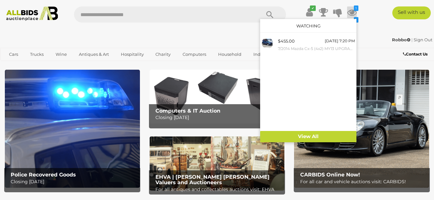 Image resolution: width=434 pixels, height=200 pixels. I want to click on small: 7/2014 Mazda Cx-5 (4x2) MY13 UPGRADE 4d Wagon Blue 2.0L, so click(316, 49).